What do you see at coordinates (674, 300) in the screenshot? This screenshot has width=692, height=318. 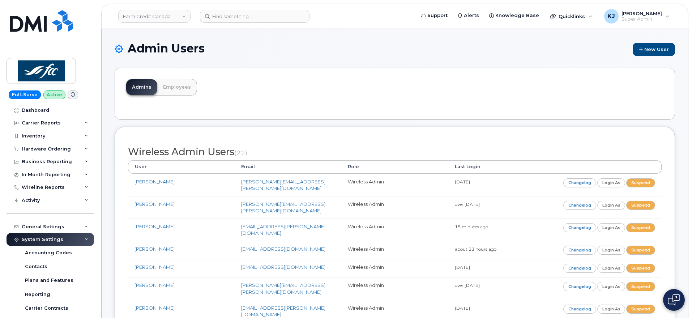 I see `img: Open chat` at bounding box center [674, 300].